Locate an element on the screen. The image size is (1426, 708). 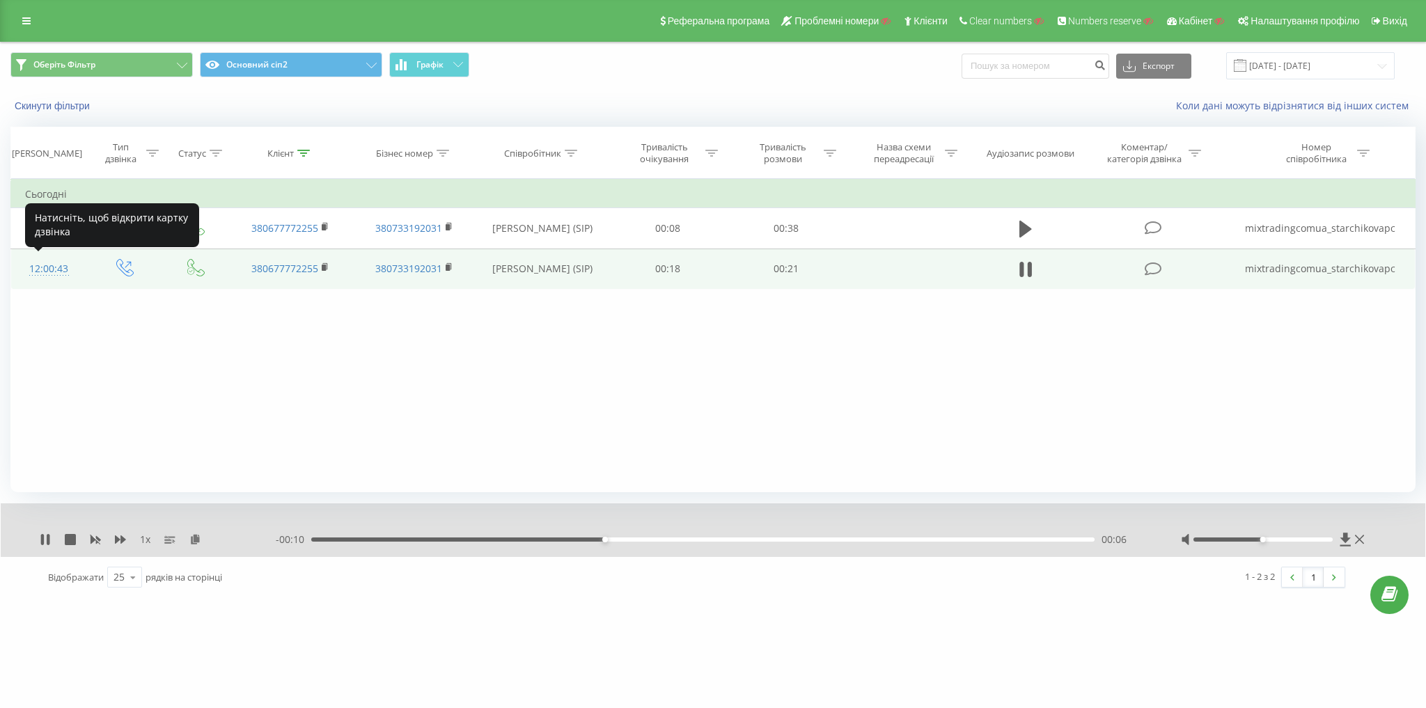
div: 25 is located at coordinates (119, 577).